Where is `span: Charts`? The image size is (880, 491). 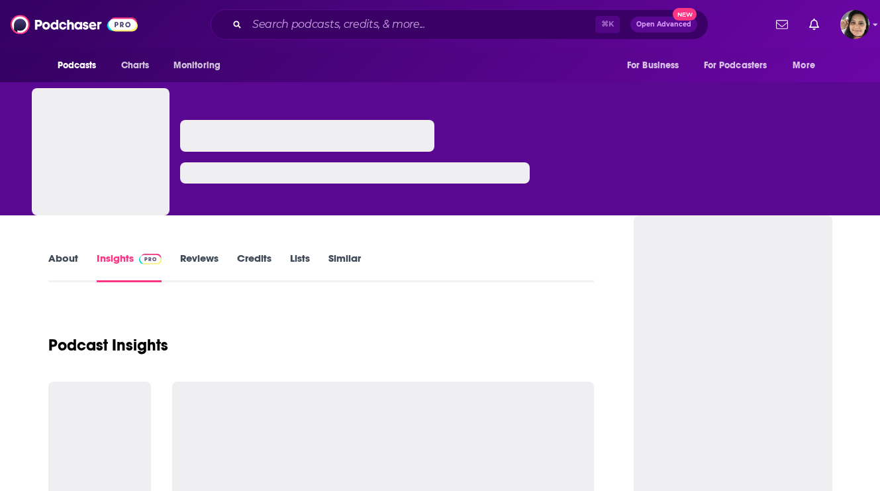
span: Charts is located at coordinates (135, 66).